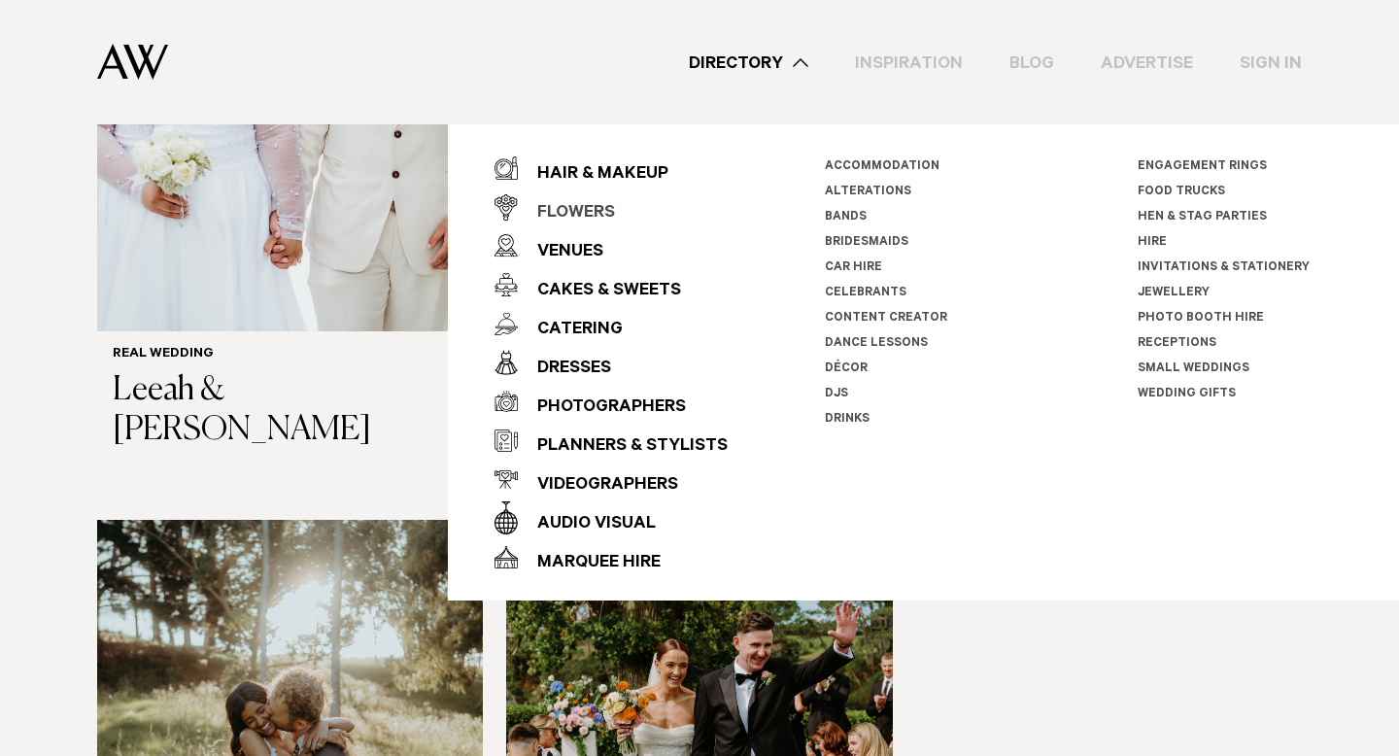  I want to click on a: Dresses, so click(611, 362).